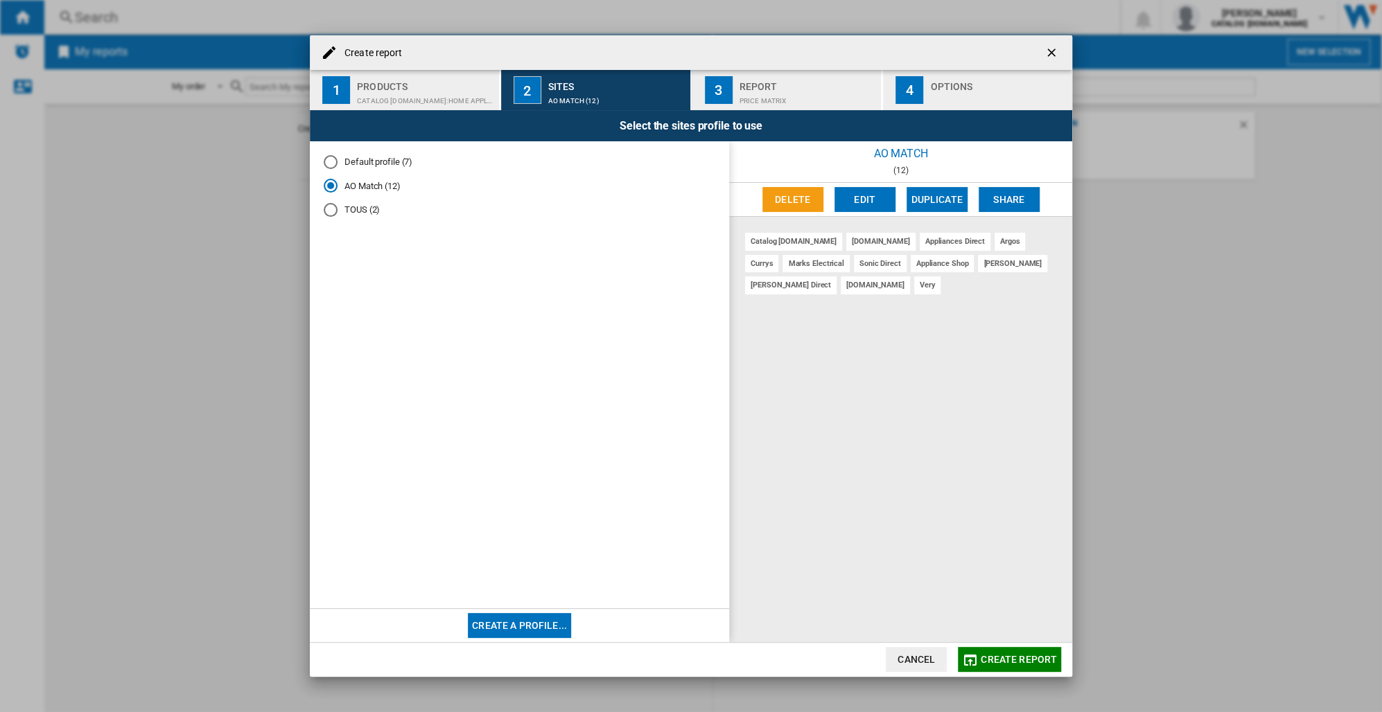 Image resolution: width=1382 pixels, height=712 pixels. What do you see at coordinates (807, 97) in the screenshot?
I see `div: Price Matrix` at bounding box center [807, 97].